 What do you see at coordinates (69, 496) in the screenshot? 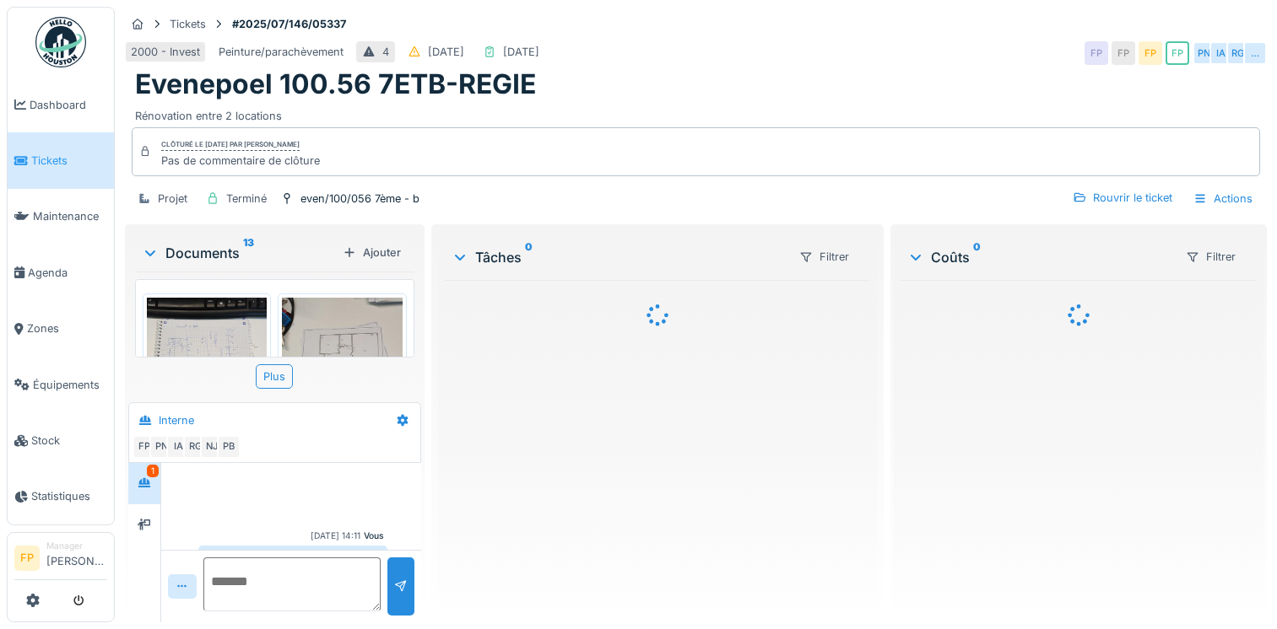
I see `span: Statistiques` at bounding box center [69, 496].